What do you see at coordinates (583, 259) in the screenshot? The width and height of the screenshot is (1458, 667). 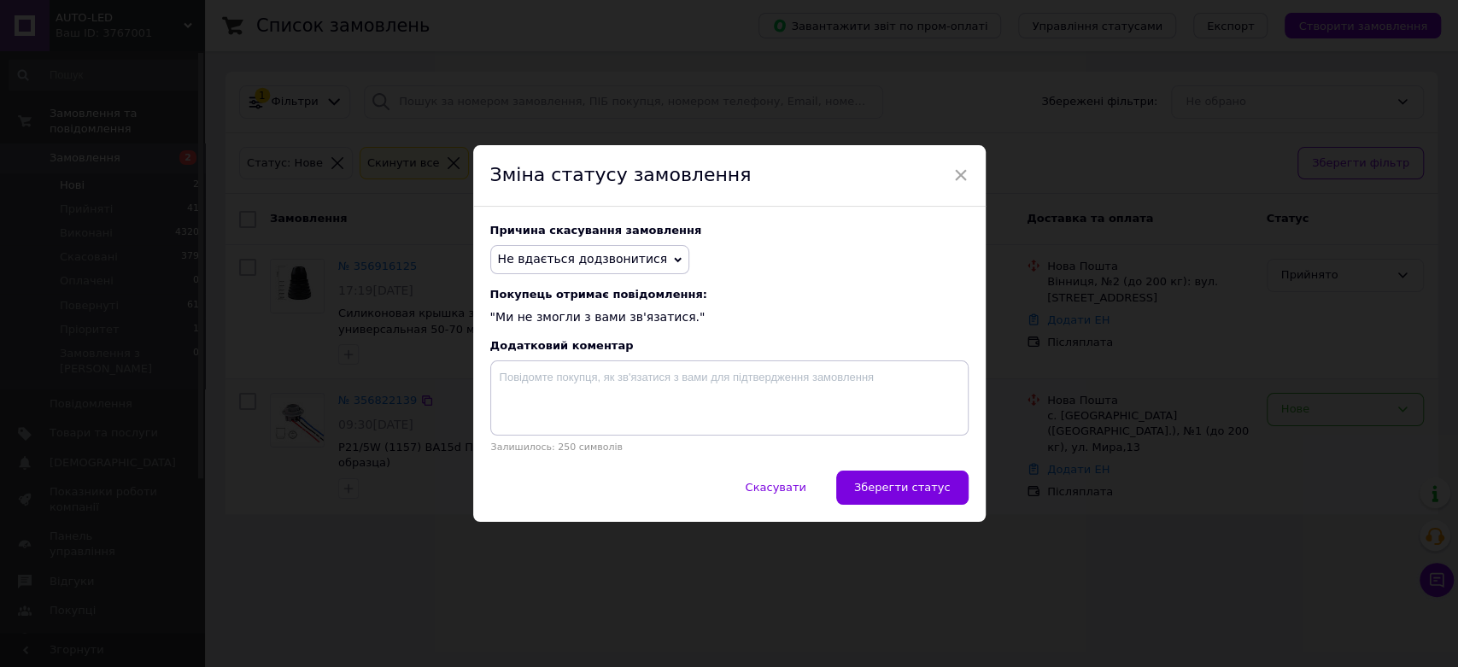 I see `span: Не вдається додзвонитися` at bounding box center [583, 259].